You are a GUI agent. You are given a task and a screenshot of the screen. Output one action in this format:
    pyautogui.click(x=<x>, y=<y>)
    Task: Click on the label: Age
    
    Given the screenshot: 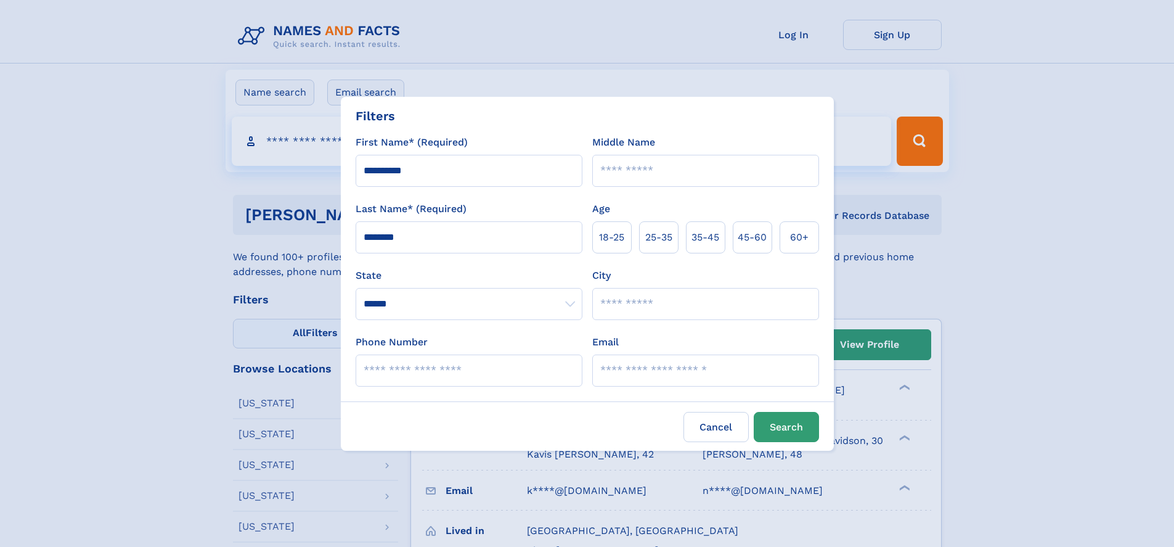 What is the action you would take?
    pyautogui.click(x=601, y=209)
    